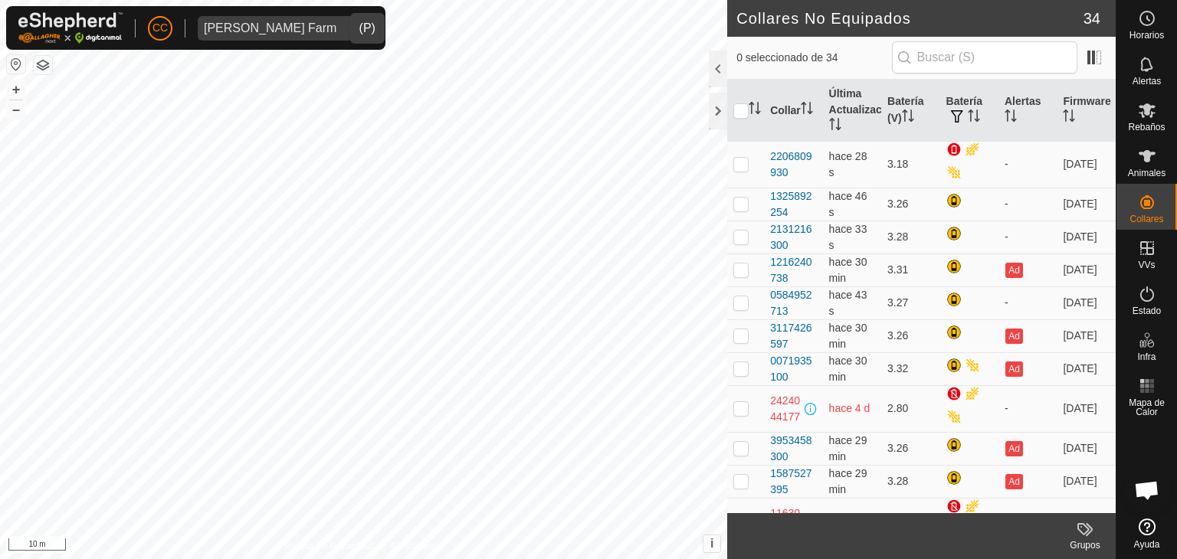  I want to click on td: 2.80, so click(910, 408).